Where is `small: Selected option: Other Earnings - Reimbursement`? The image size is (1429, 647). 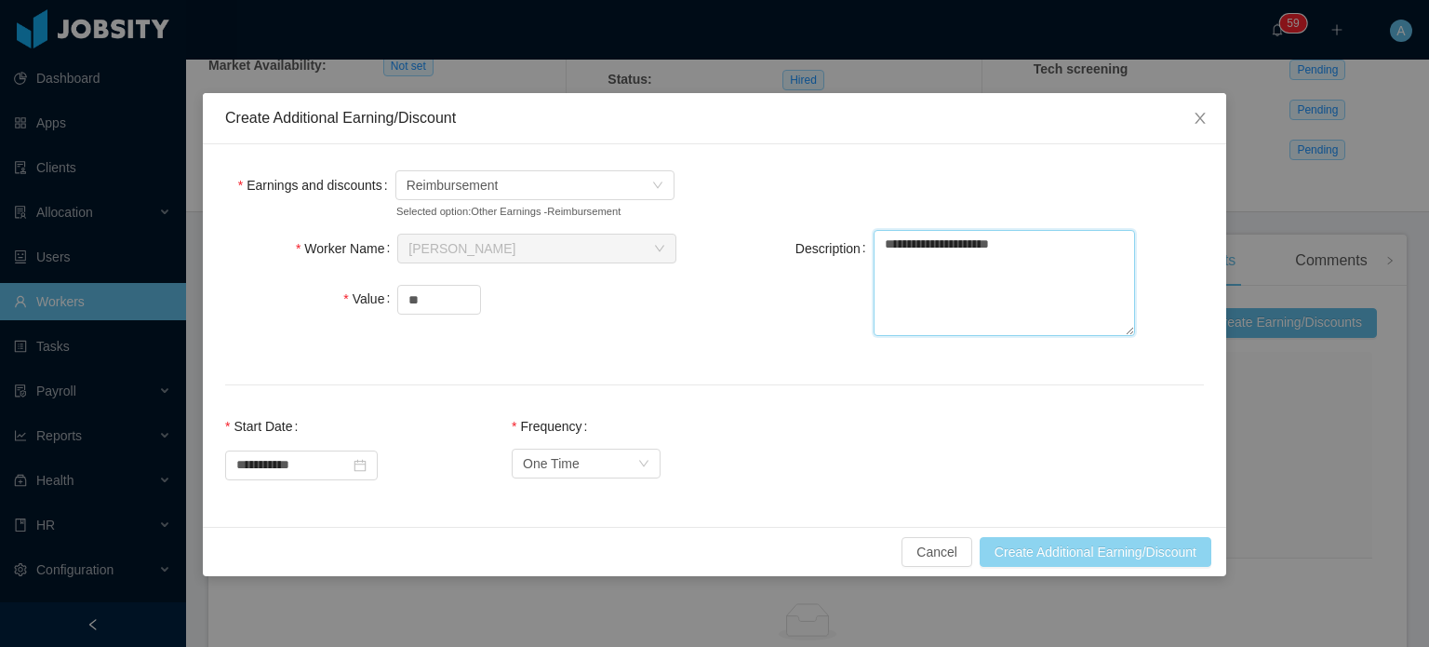
small: Selected option: Other Earnings - Reimbursement is located at coordinates (515, 211).